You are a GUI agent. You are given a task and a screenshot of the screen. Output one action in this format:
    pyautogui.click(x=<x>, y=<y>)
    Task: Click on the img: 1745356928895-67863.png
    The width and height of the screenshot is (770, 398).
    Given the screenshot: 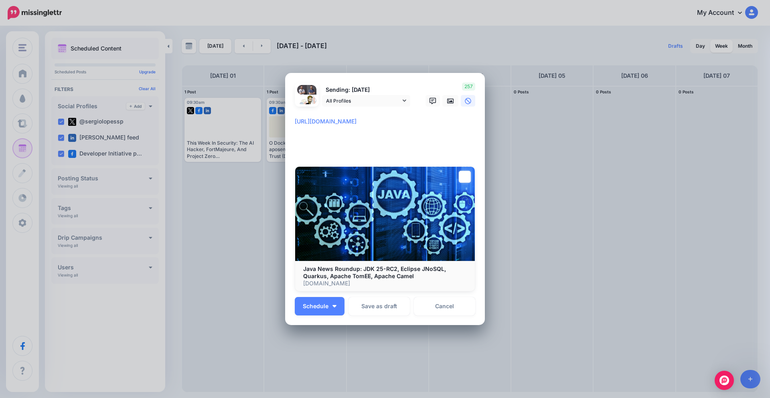 What is the action you would take?
    pyautogui.click(x=302, y=90)
    